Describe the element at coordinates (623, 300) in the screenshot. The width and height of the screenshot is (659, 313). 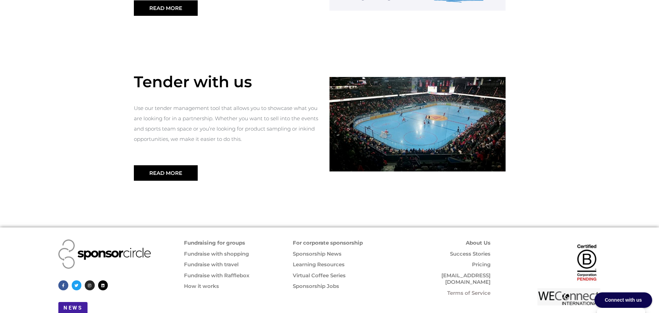
I see `div: Connect with us` at that location.